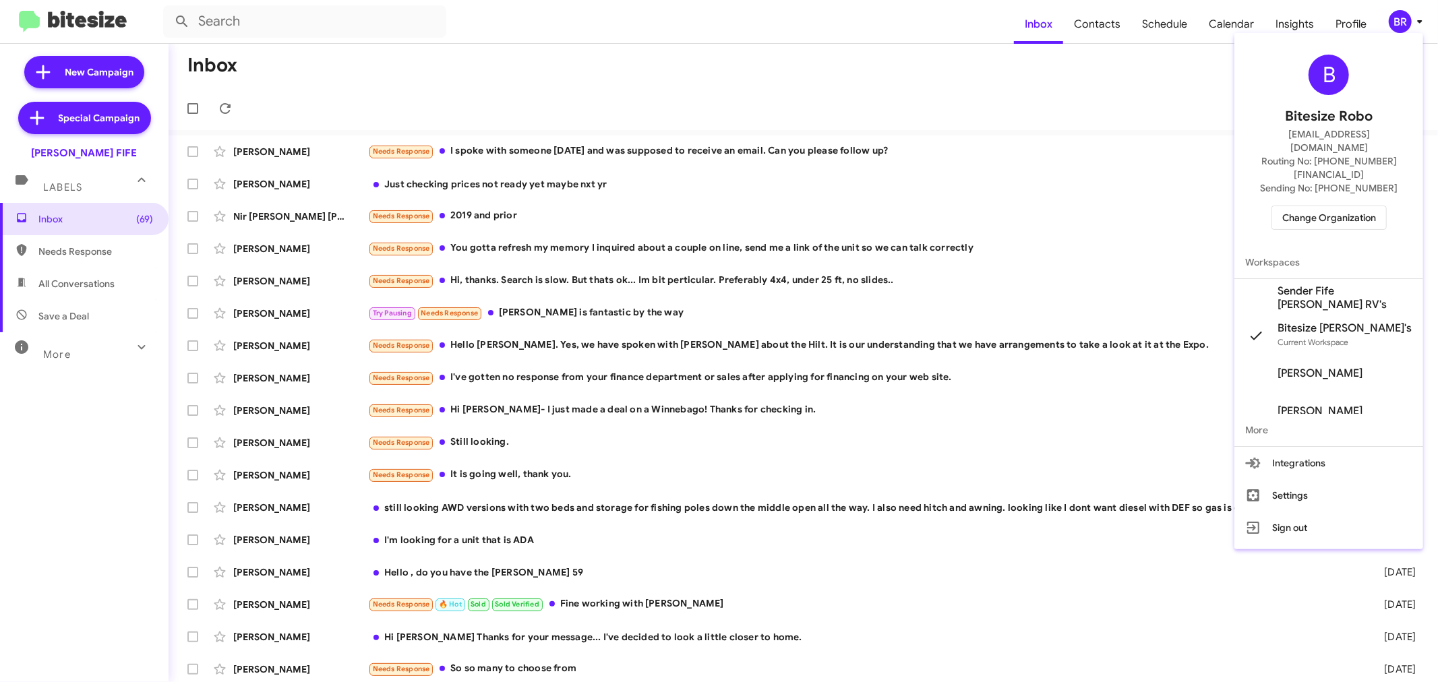 The width and height of the screenshot is (1438, 682). I want to click on span: Bitesize Robo, so click(1329, 117).